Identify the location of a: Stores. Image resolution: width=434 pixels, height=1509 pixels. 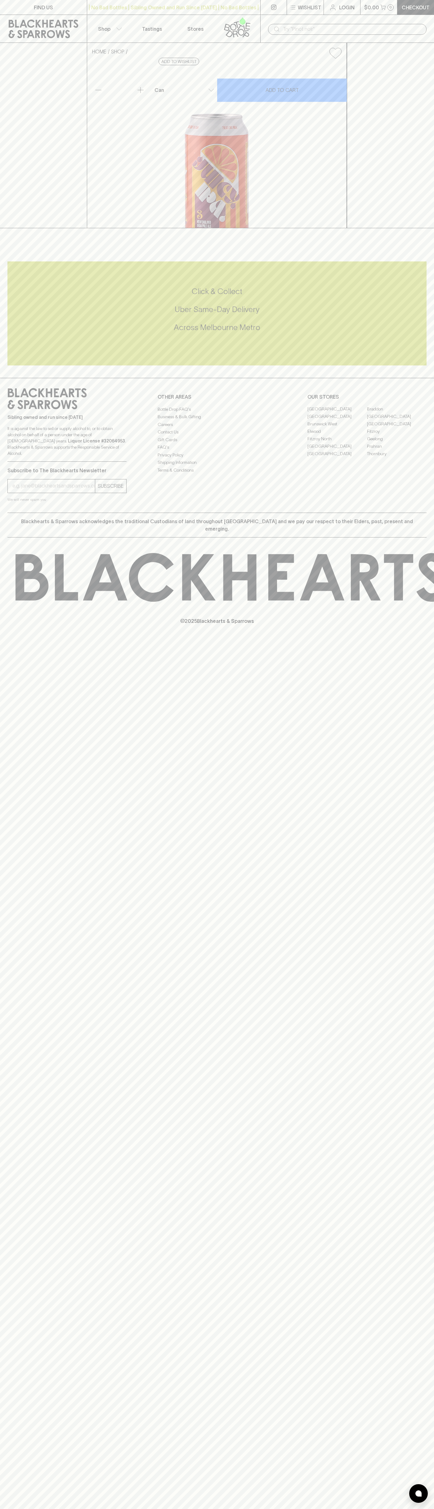
(196, 29).